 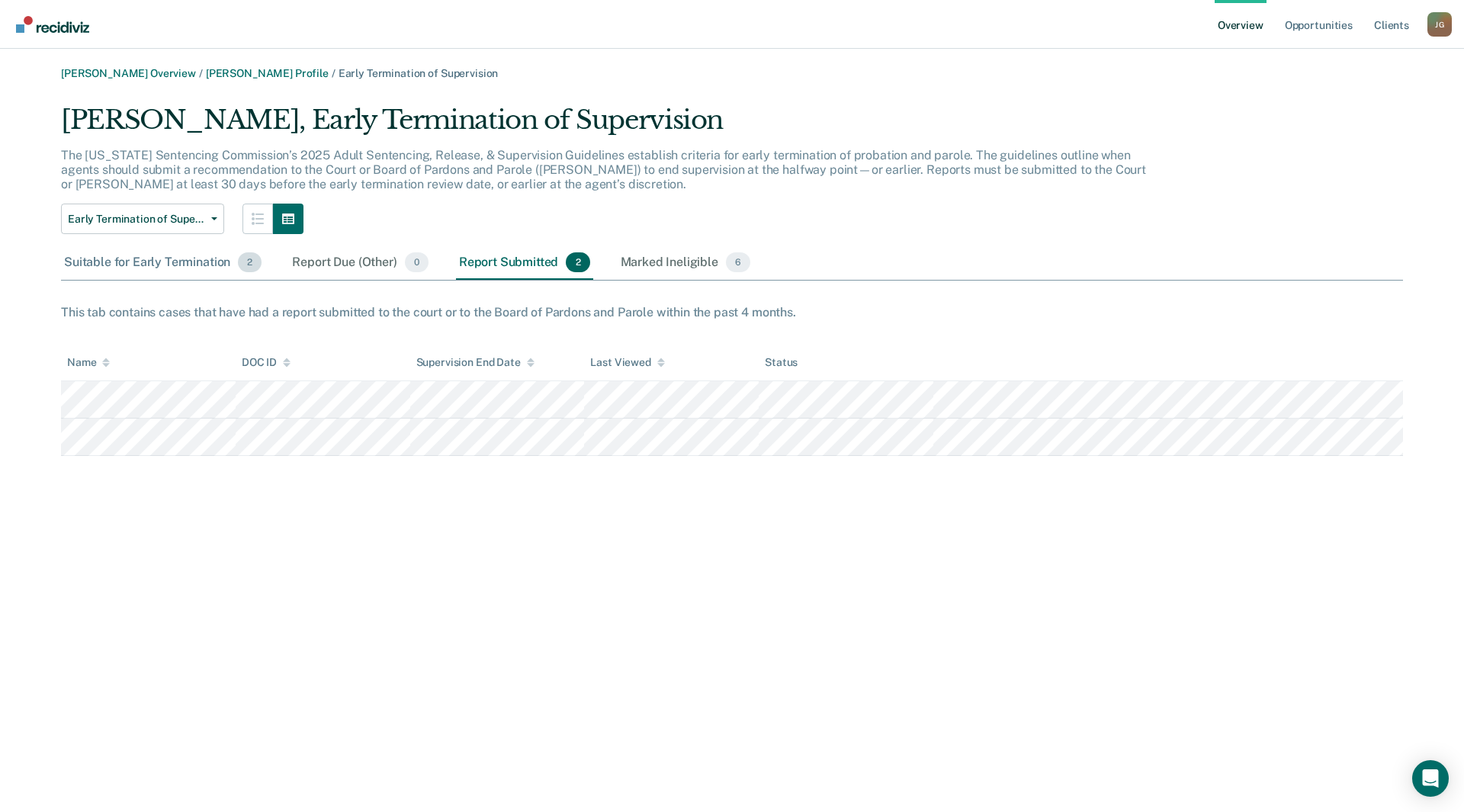 What do you see at coordinates (1440, 24) in the screenshot?
I see `div: J G` at bounding box center [1440, 24].